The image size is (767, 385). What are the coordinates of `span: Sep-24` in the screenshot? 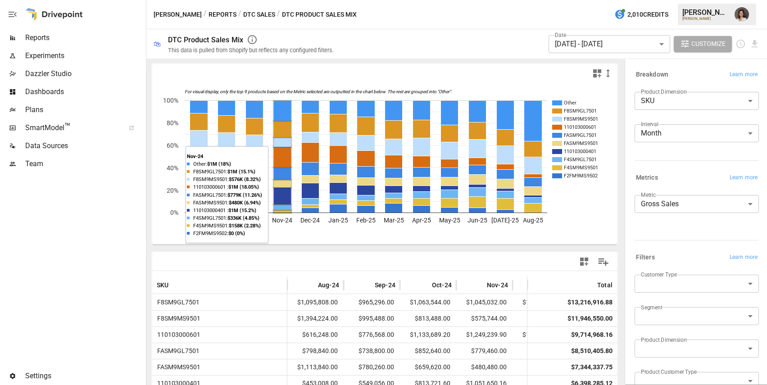 It's located at (385, 285).